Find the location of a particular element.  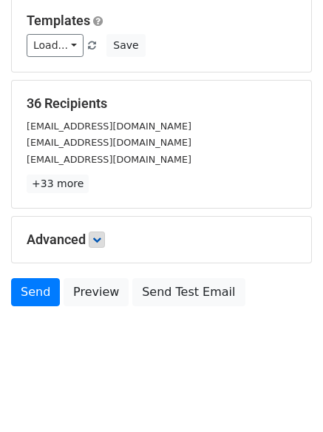

h5: Advanced is located at coordinates (161, 240).